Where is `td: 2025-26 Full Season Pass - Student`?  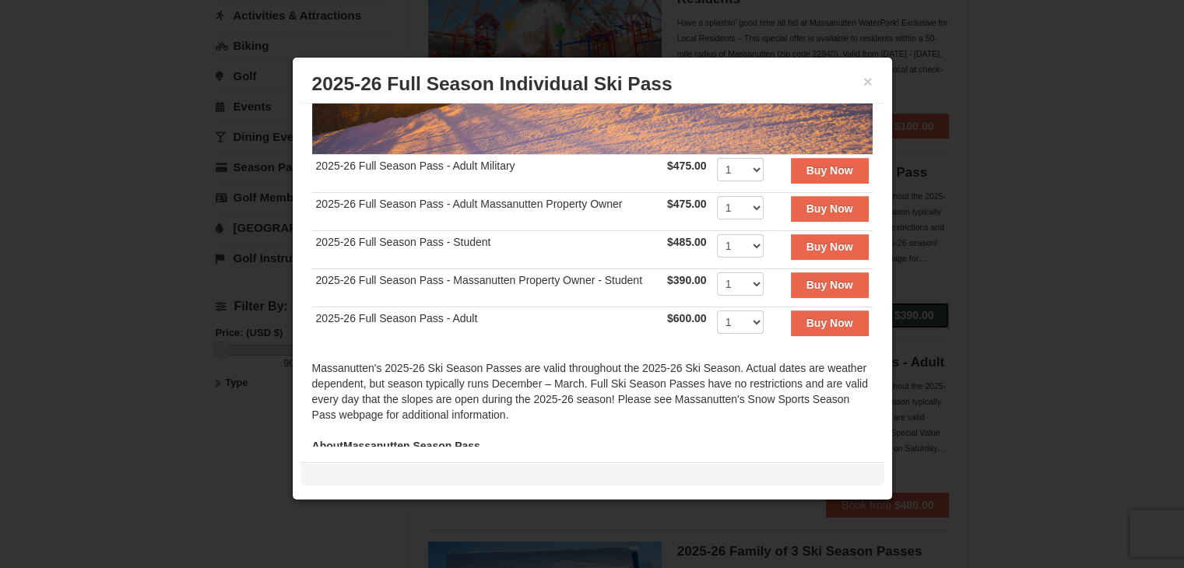 td: 2025-26 Full Season Pass - Student is located at coordinates (487, 250).